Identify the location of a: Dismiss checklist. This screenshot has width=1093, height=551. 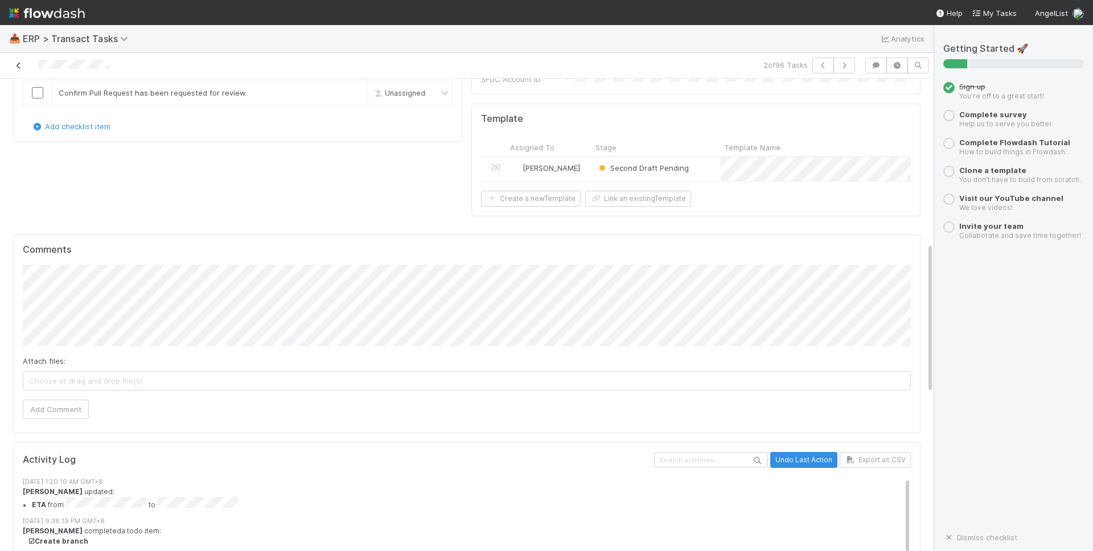
(980, 537).